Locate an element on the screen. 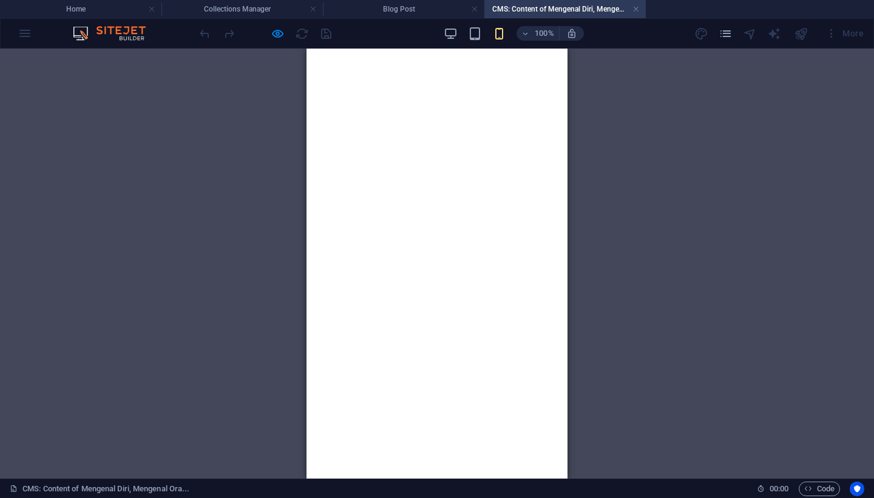  h4: Blog Post is located at coordinates (403, 9).